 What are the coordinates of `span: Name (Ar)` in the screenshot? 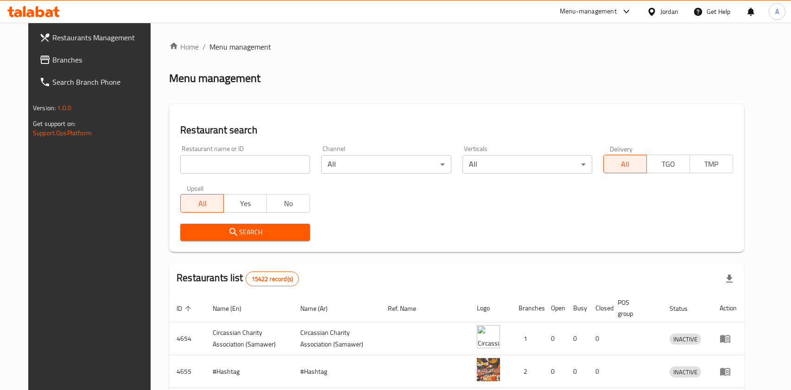 It's located at (320, 309).